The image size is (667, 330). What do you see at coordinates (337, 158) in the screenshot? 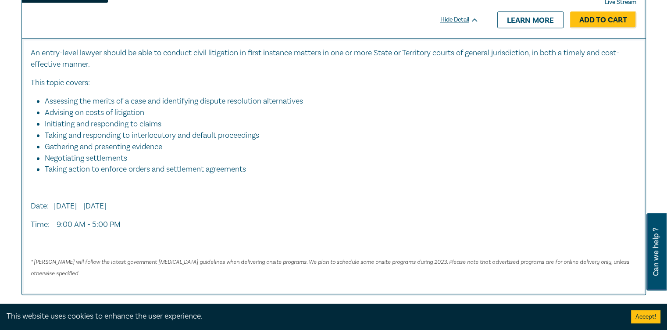
I see `li: Negotiating settlements` at bounding box center [337, 158].